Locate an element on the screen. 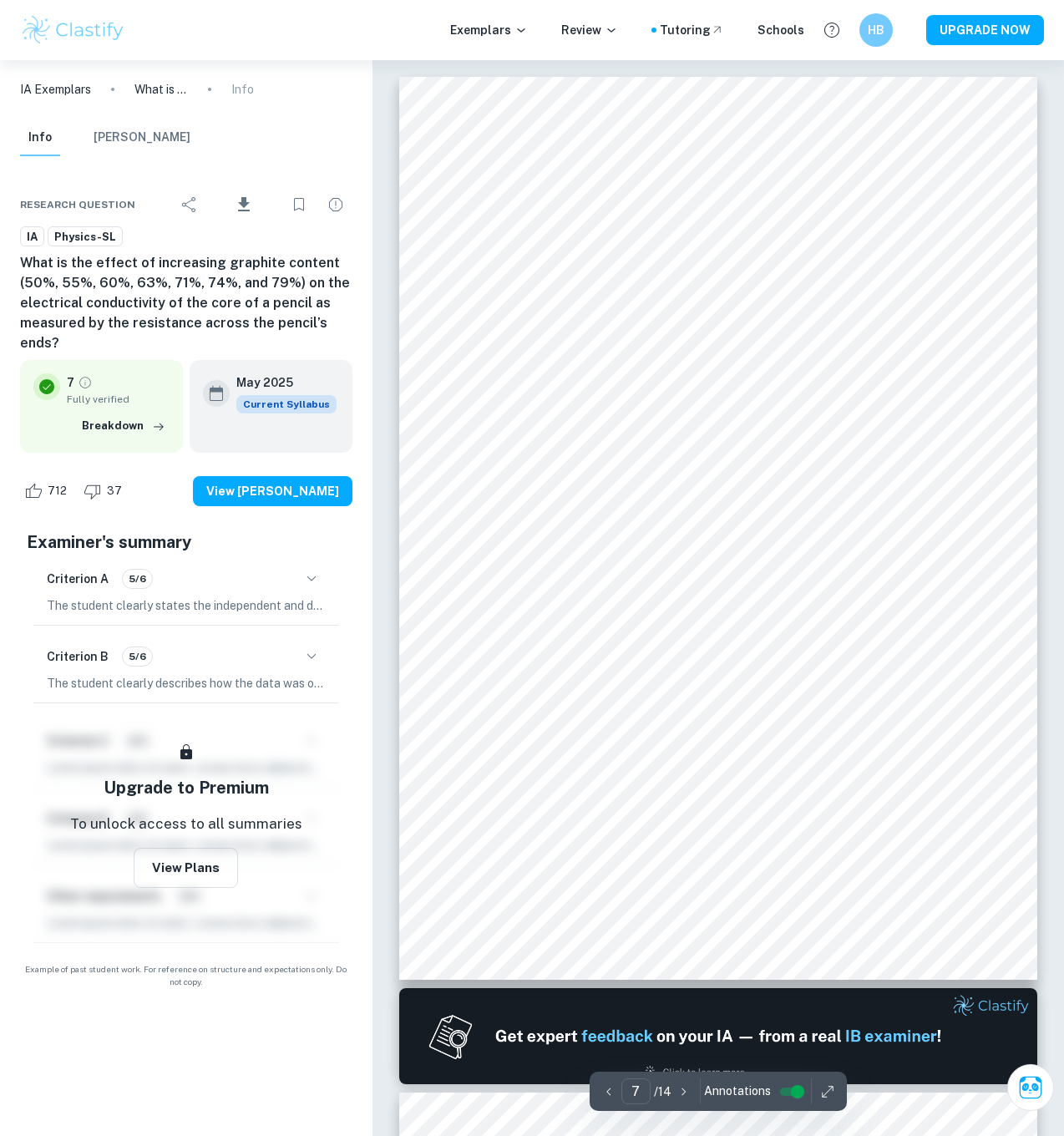  h5: Upgrade to Premium is located at coordinates (186, 787).